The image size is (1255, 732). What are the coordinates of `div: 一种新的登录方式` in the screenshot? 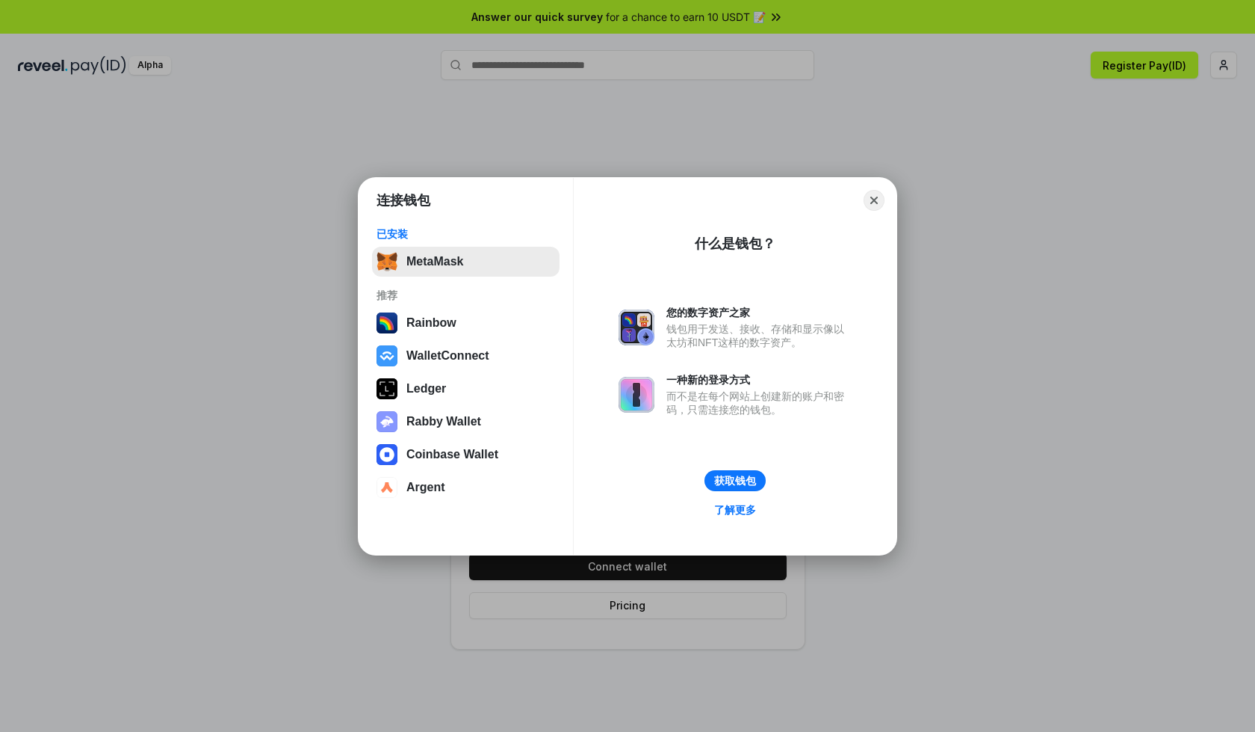 It's located at (759, 380).